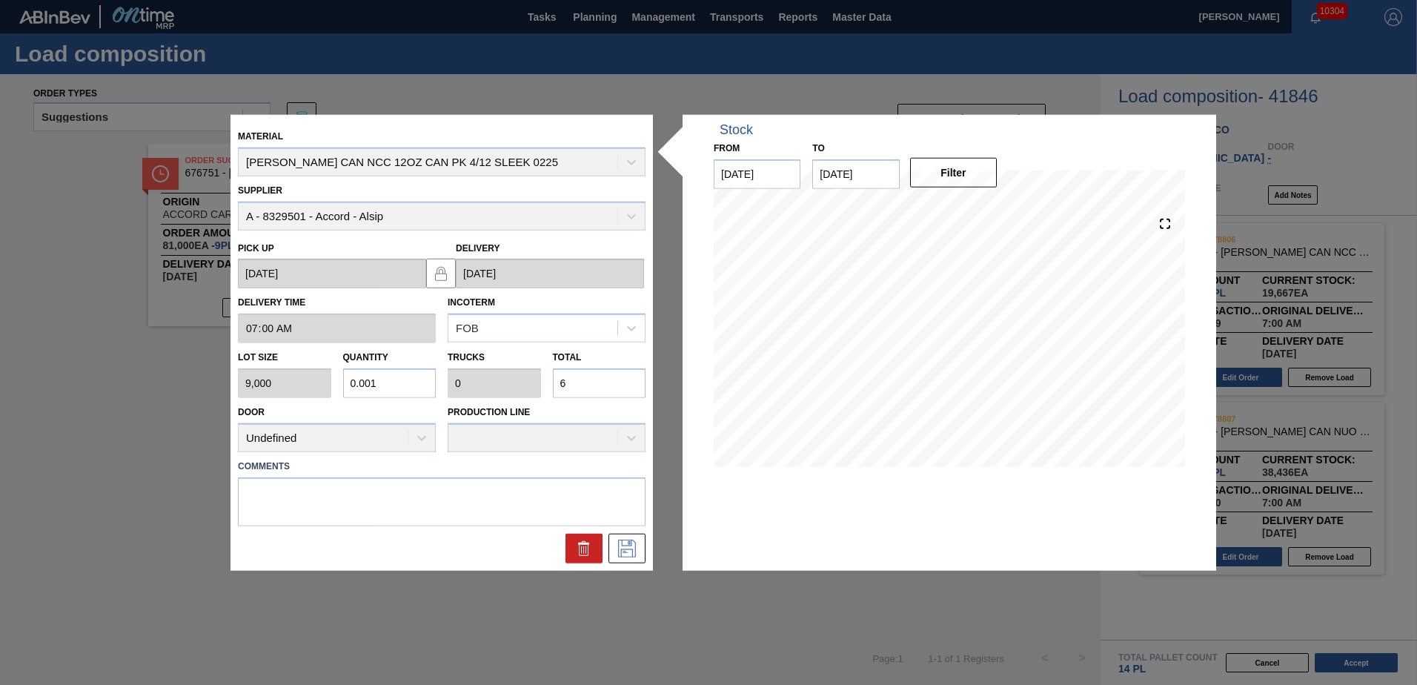 This screenshot has width=1417, height=685. What do you see at coordinates (260, 136) in the screenshot?
I see `label: Material` at bounding box center [260, 136].